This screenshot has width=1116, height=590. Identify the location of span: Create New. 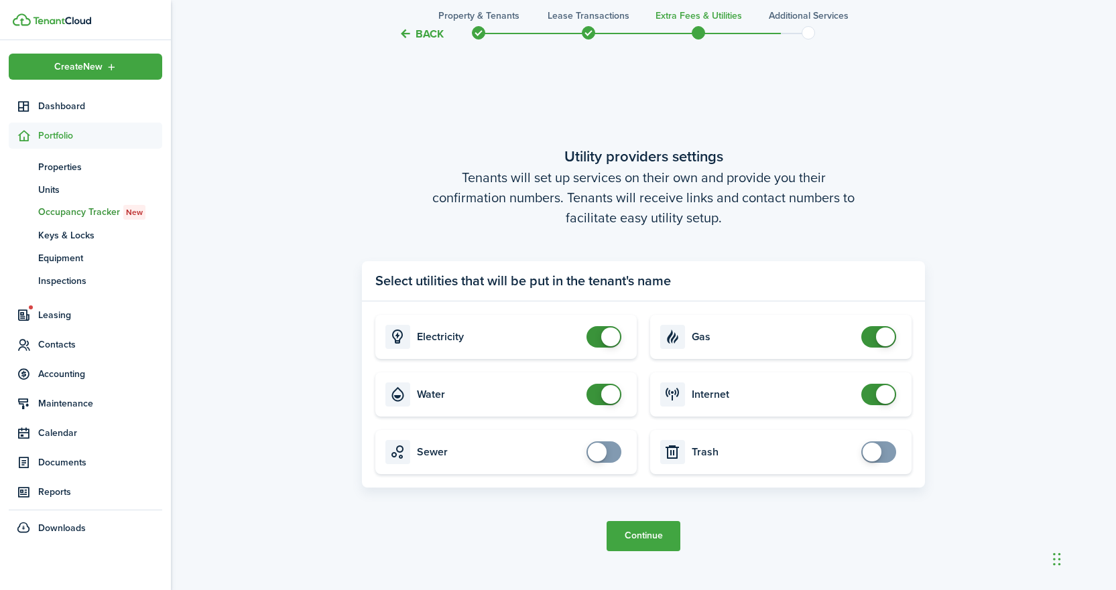
(78, 67).